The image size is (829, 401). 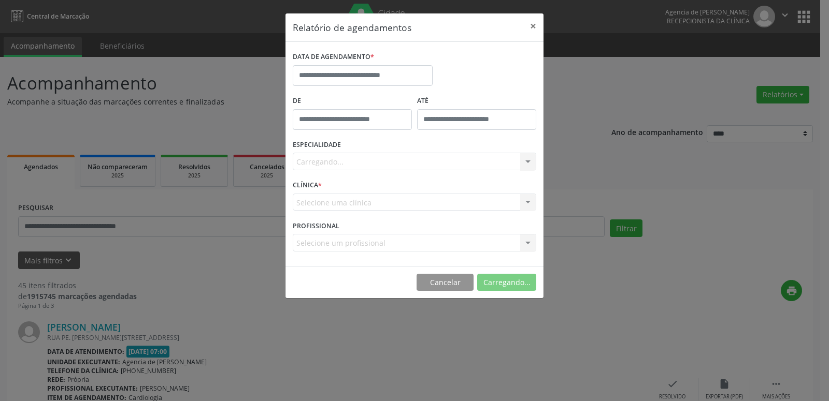 I want to click on button: Close, so click(x=533, y=26).